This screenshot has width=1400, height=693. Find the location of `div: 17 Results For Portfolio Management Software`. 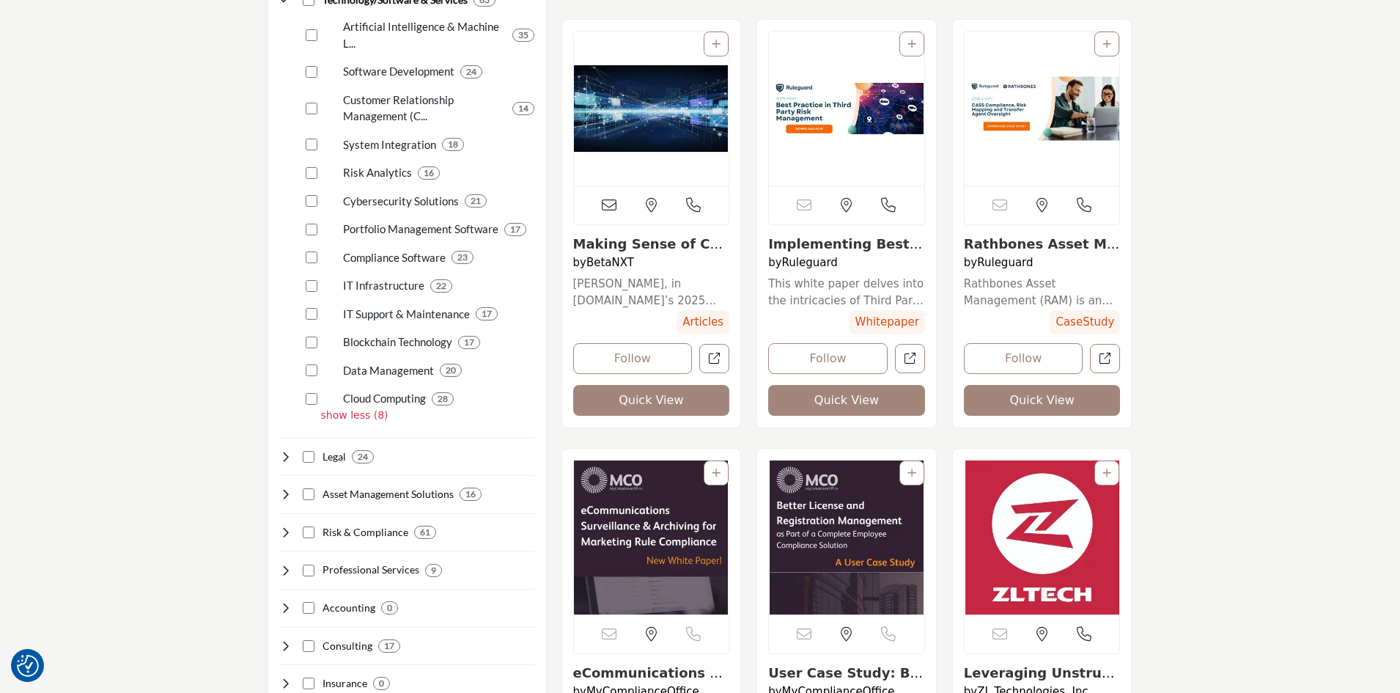

div: 17 Results For Portfolio Management Software is located at coordinates (515, 230).